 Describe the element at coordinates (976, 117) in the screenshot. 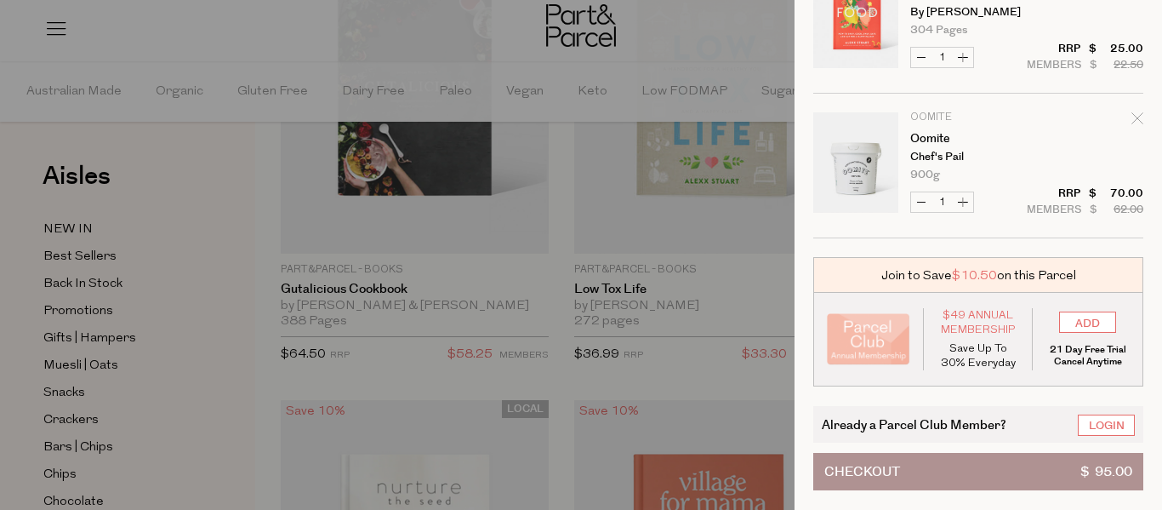

I see `p: Oomite` at that location.